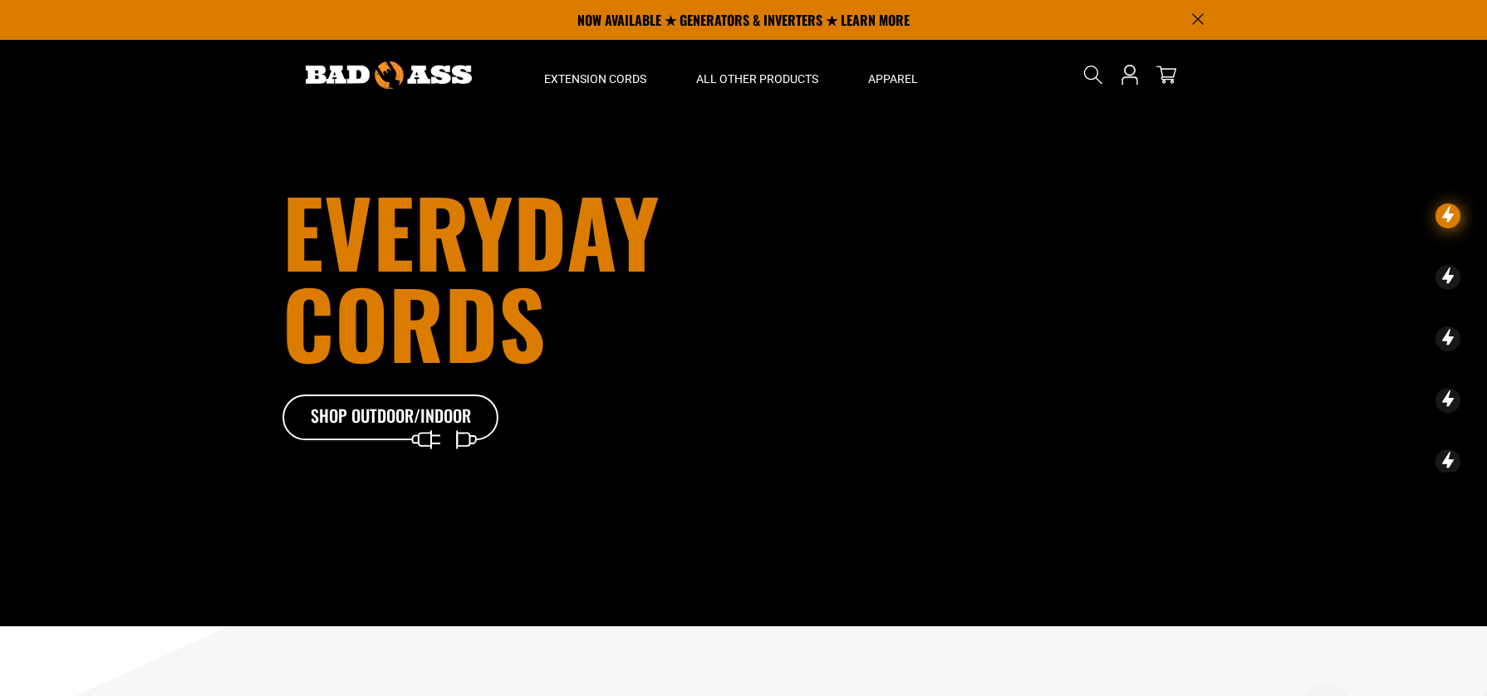 The width and height of the screenshot is (1487, 696). I want to click on h1: Everyday cords, so click(559, 277).